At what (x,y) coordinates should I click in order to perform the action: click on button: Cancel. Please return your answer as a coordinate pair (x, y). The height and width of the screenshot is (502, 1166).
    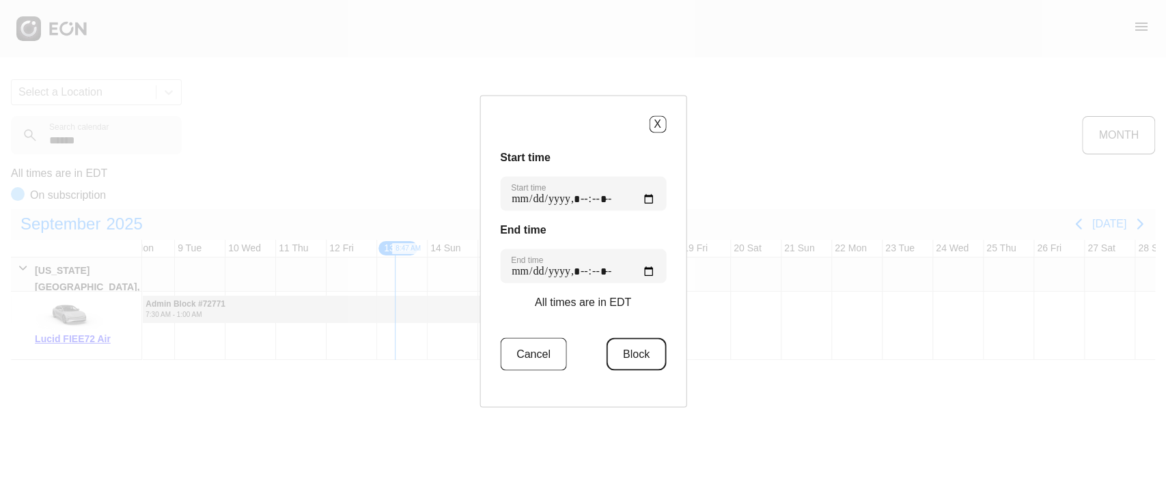
    Looking at the image, I should click on (533, 354).